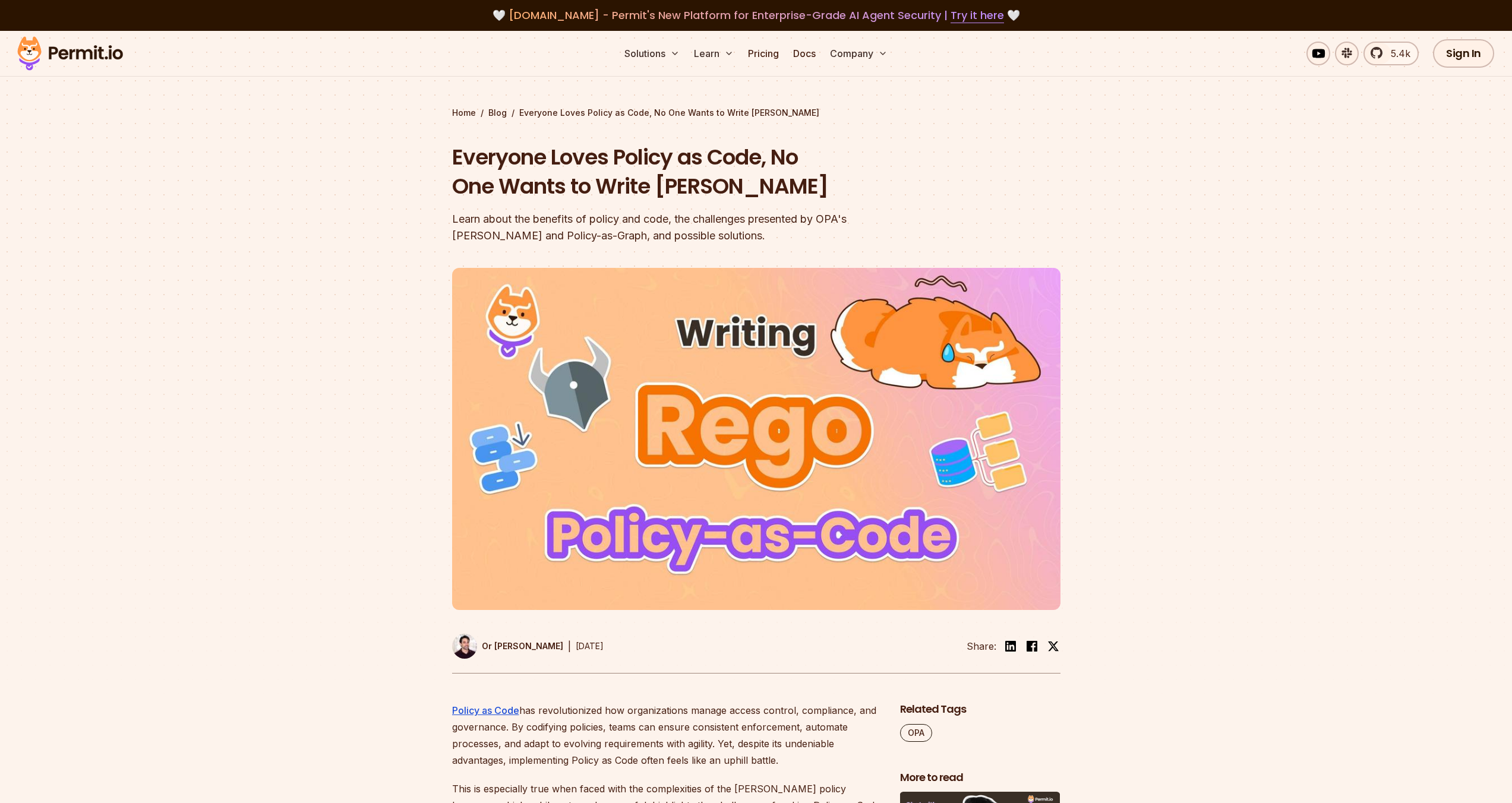  I want to click on button: twitter, so click(1053, 647).